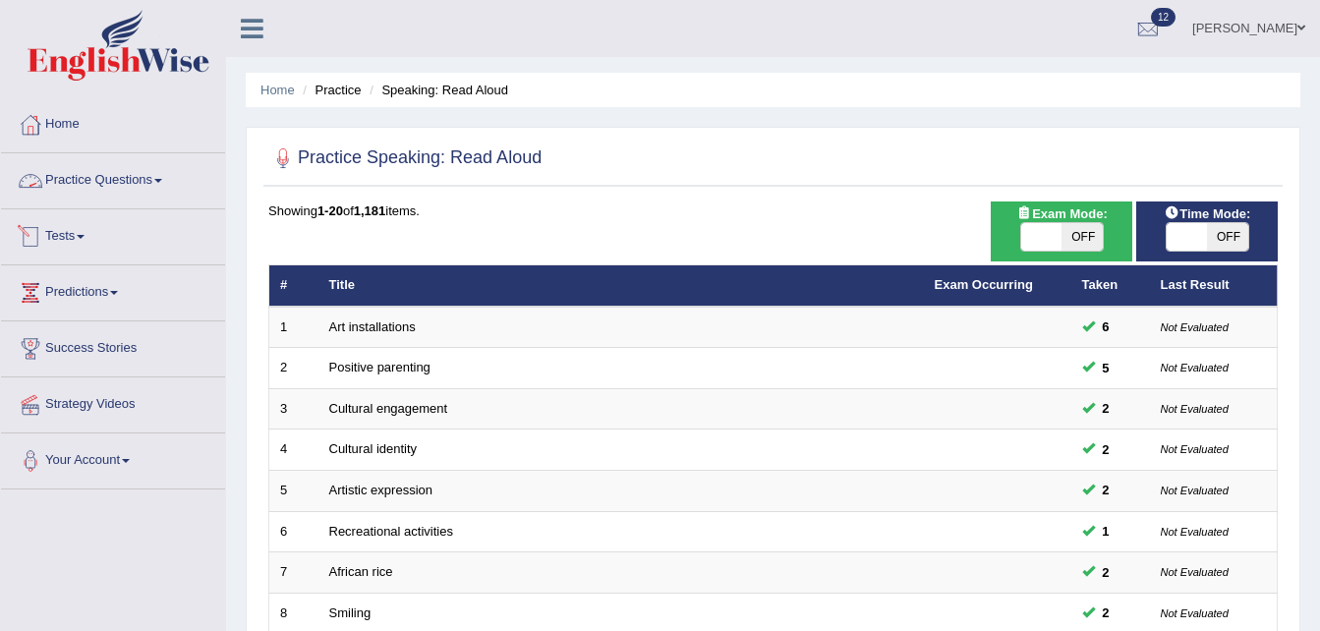 This screenshot has height=631, width=1320. What do you see at coordinates (294, 327) in the screenshot?
I see `td: 1` at bounding box center [294, 327].